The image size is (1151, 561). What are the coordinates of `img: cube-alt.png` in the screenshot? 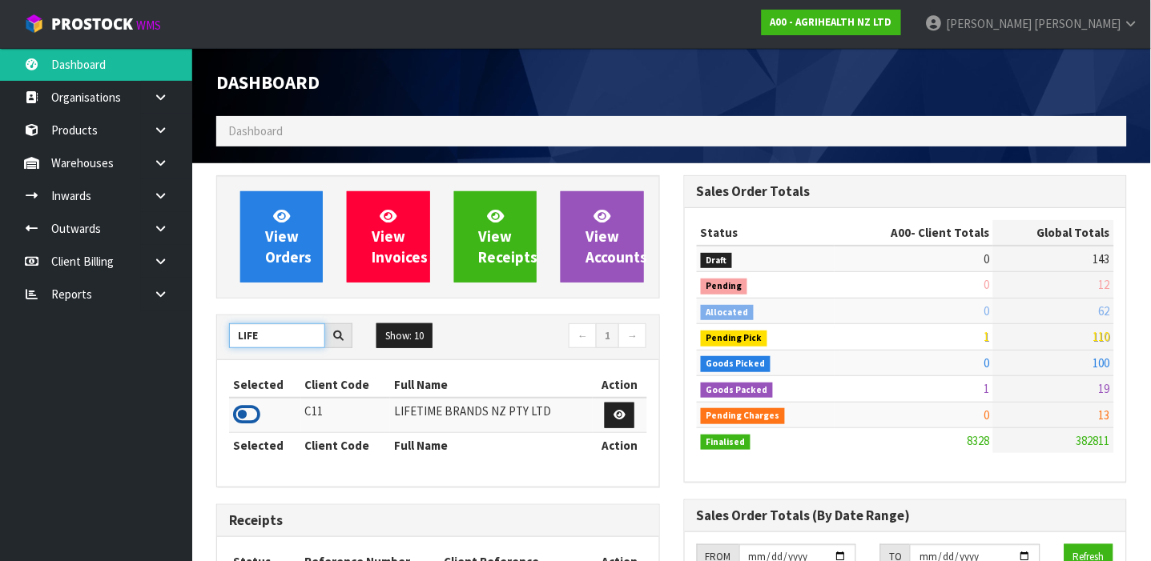 It's located at (34, 23).